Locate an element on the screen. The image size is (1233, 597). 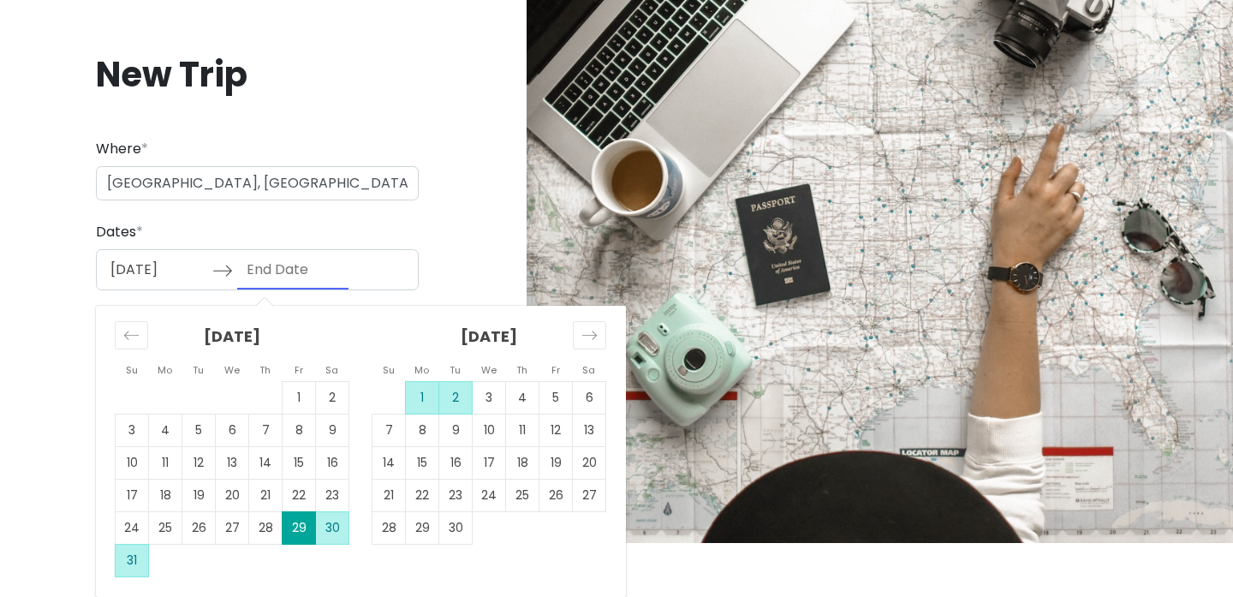
input: End Date is located at coordinates (293, 270).